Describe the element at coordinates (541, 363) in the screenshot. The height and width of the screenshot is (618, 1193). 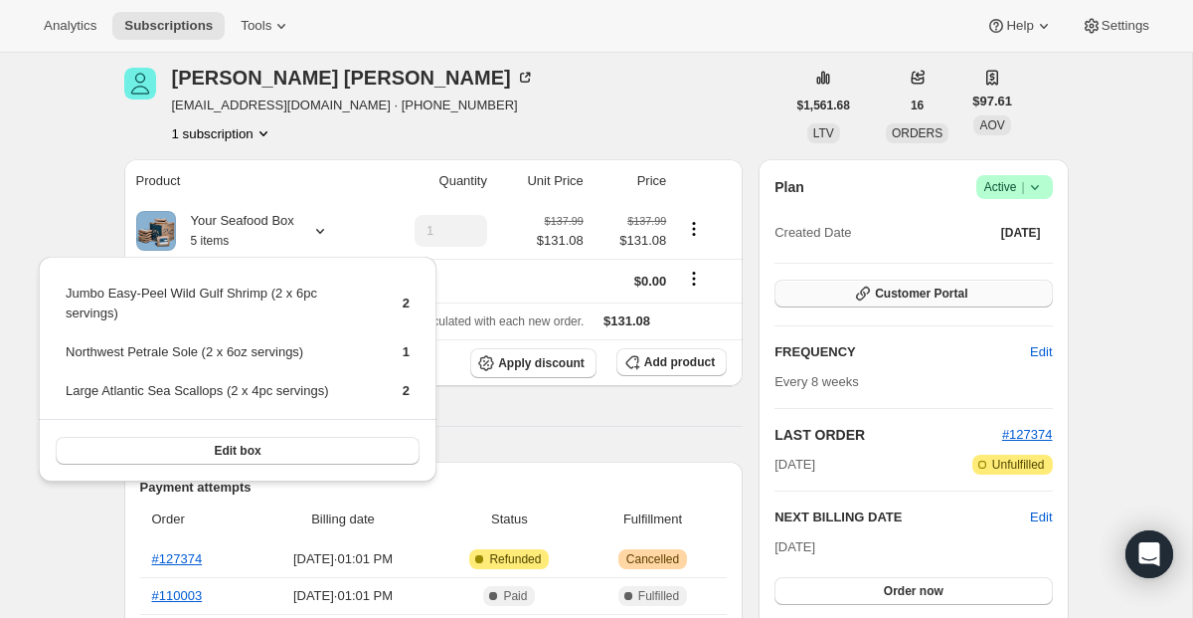
I see `span: Apply discount` at that location.